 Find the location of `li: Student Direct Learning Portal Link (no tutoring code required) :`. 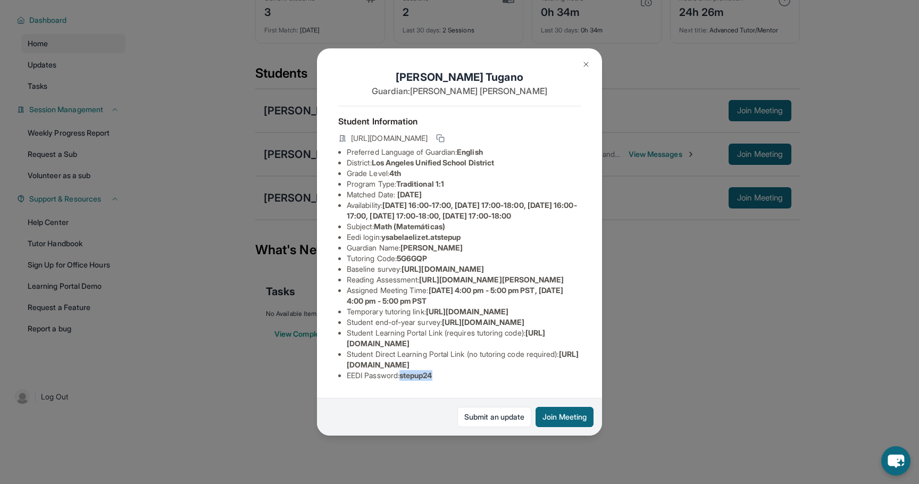

li: Student Direct Learning Portal Link (no tutoring code required) : is located at coordinates (464, 359).